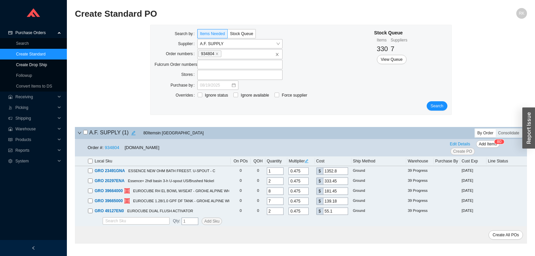  I want to click on span: Local Sku, so click(103, 161).